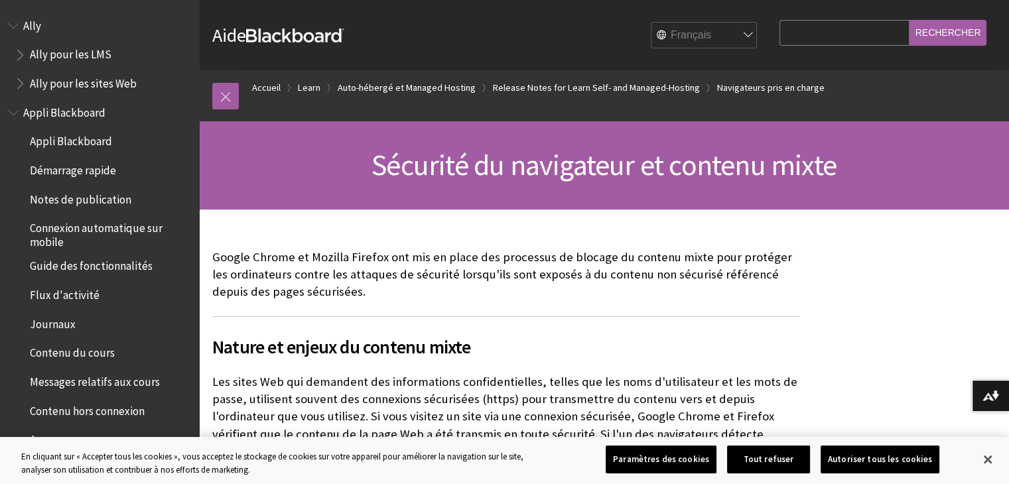 The image size is (1009, 484). What do you see at coordinates (72, 351) in the screenshot?
I see `span: Contenu du cours` at bounding box center [72, 351].